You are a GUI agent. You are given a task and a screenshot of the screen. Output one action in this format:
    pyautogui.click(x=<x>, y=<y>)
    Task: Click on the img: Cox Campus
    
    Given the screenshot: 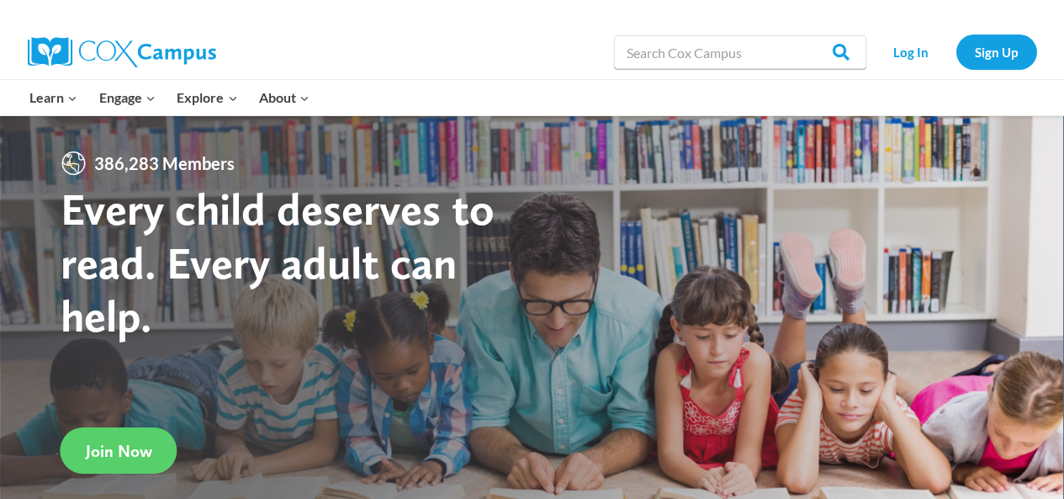 What is the action you would take?
    pyautogui.click(x=122, y=52)
    